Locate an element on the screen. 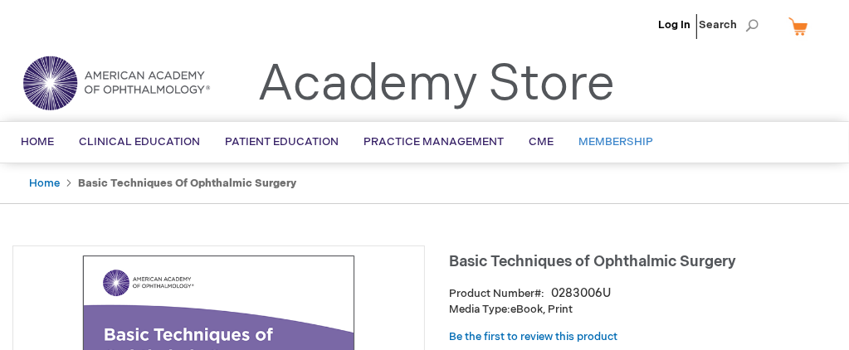  strong: Product Number is located at coordinates (496, 294).